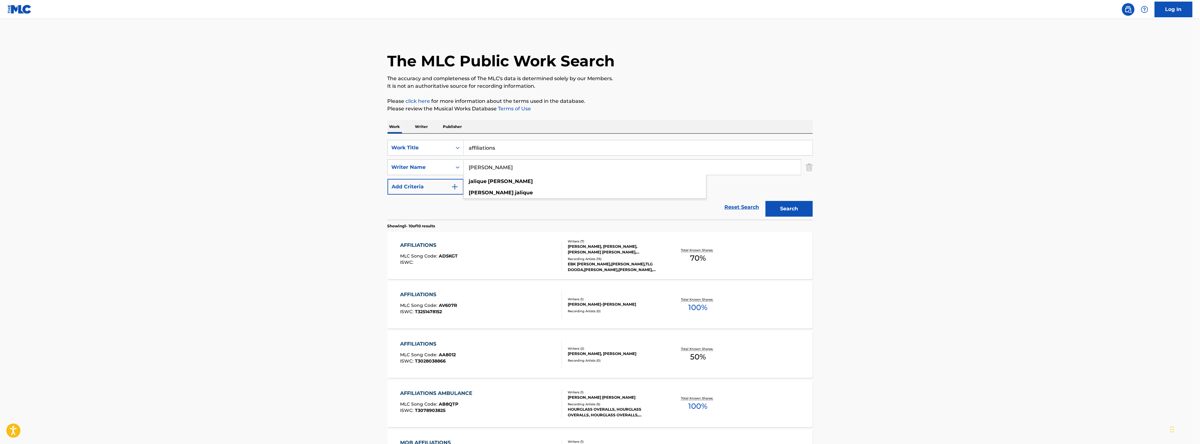 The height and width of the screenshot is (444, 1200). What do you see at coordinates (600, 86) in the screenshot?
I see `p: It is not an authoritative source for recording information.` at bounding box center [600, 86].